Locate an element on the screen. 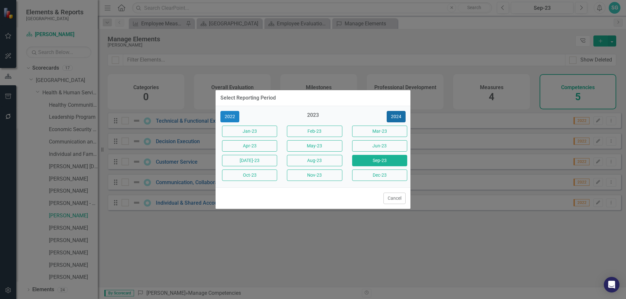 The image size is (626, 299). button: Nov-23 is located at coordinates (314, 175).